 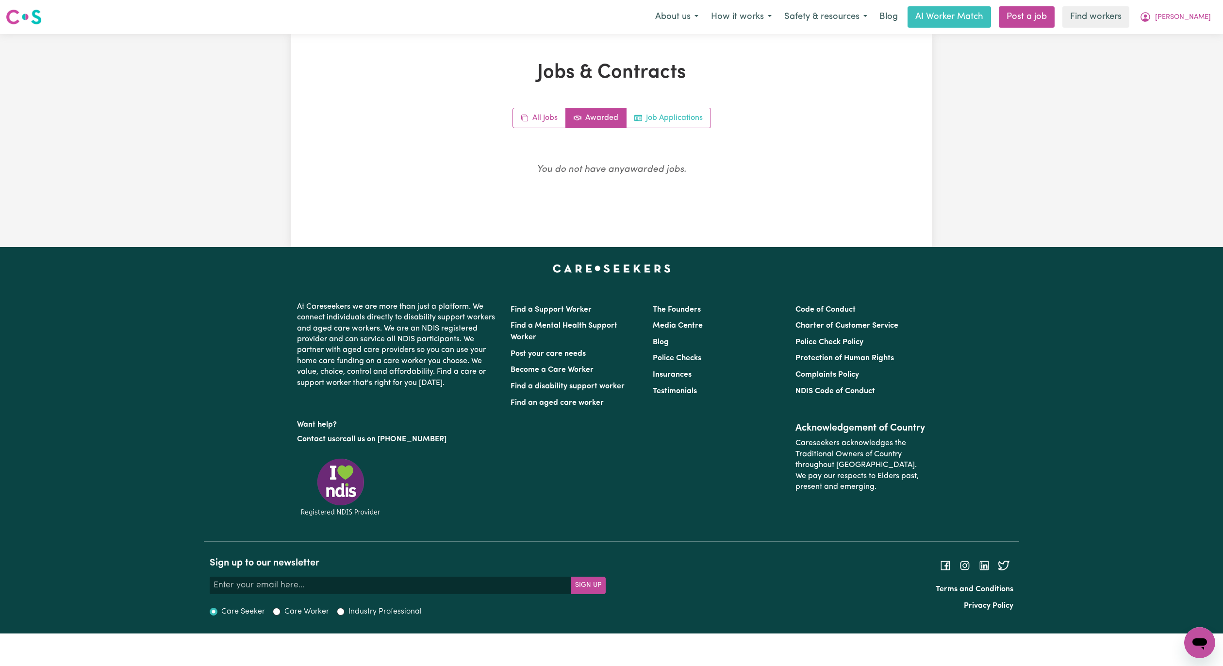 What do you see at coordinates (1175, 17) in the screenshot?
I see `button: My Account` at bounding box center [1175, 17].